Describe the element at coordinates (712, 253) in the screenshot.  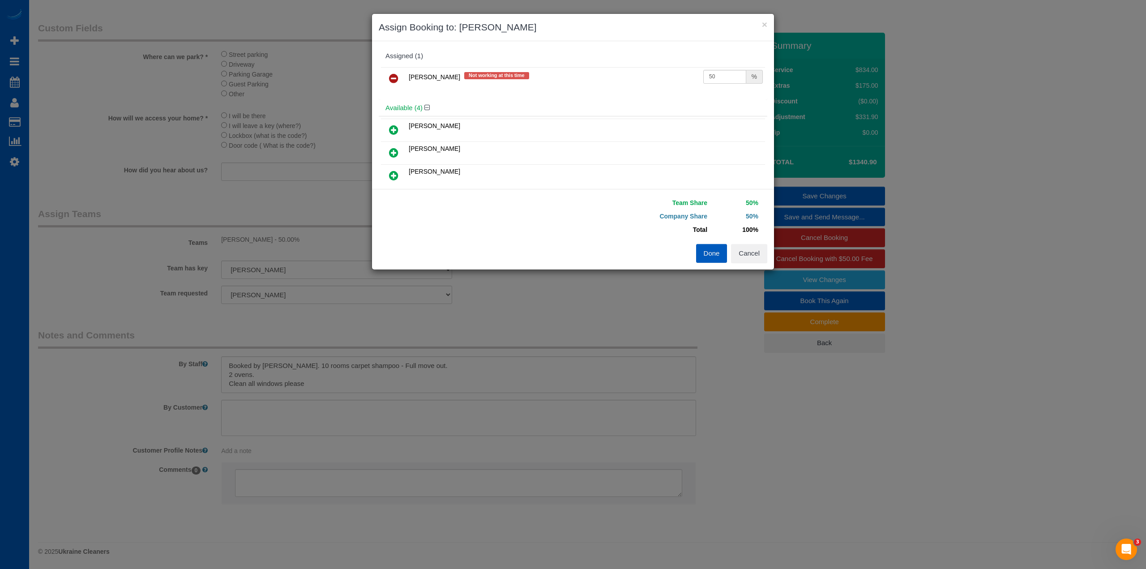
I see `button: Done` at that location.